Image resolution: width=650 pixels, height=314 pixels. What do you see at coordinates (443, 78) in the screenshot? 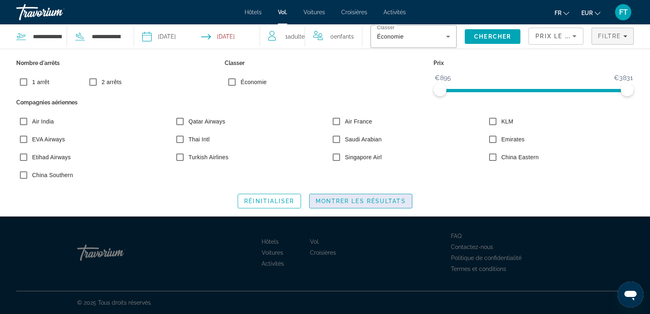
I see `span: €895` at bounding box center [443, 78].